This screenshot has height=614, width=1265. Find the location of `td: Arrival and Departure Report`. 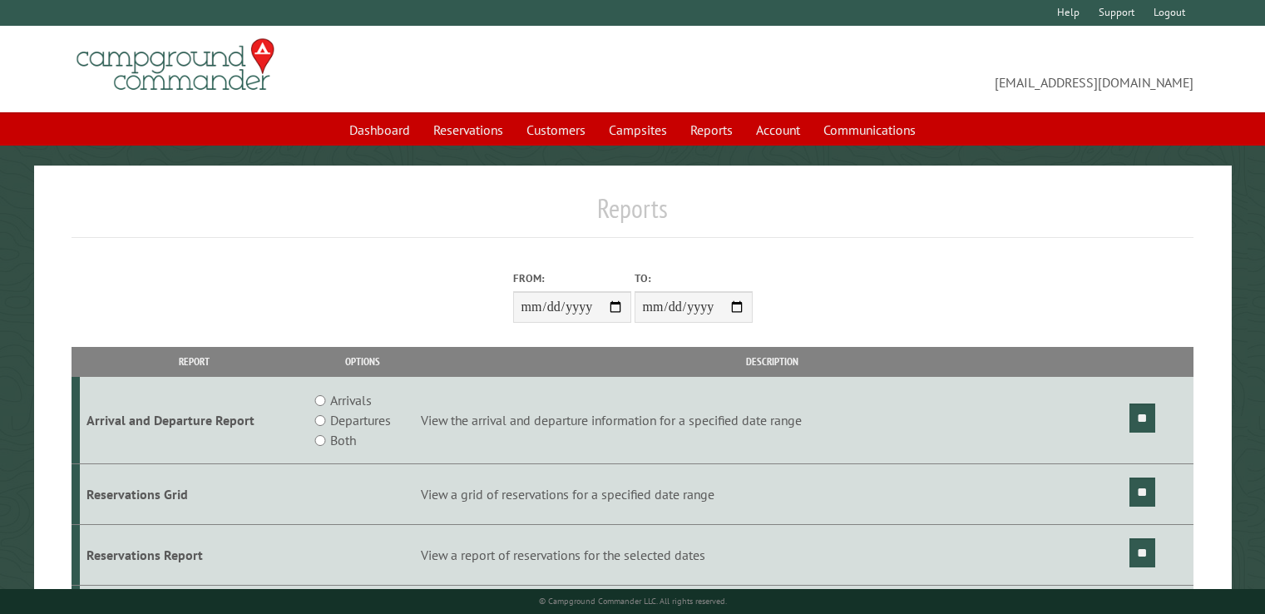

td: Arrival and Departure Report is located at coordinates (194, 420).